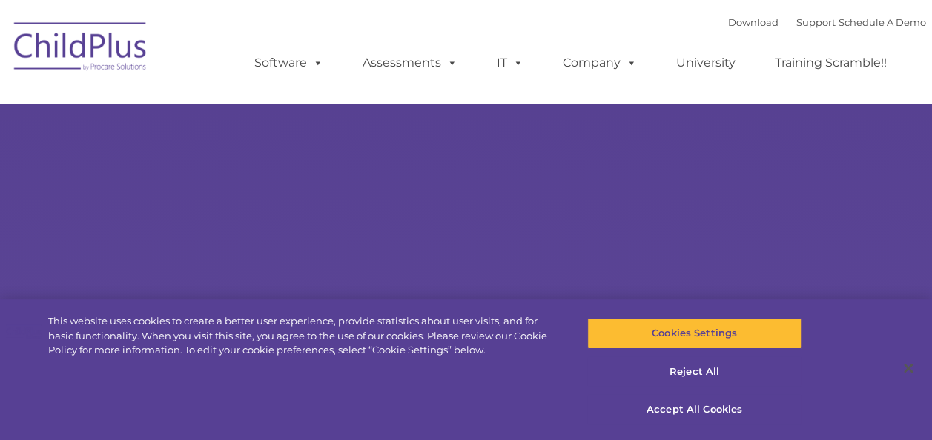 Image resolution: width=932 pixels, height=440 pixels. What do you see at coordinates (600, 63) in the screenshot?
I see `a: Company` at bounding box center [600, 63].